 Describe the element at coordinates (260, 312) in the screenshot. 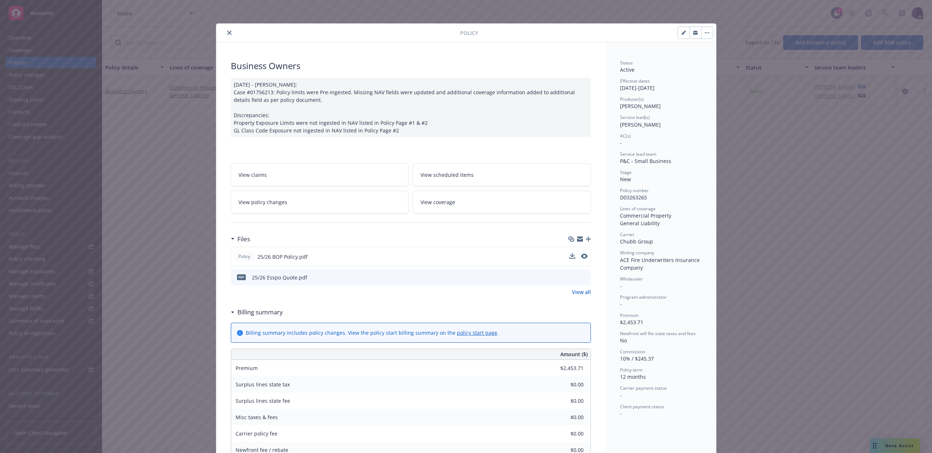

I see `h3: Billing summary` at that location.